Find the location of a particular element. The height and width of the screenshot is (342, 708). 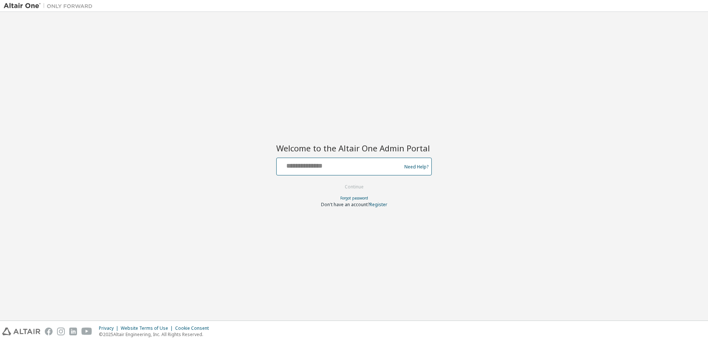

img: facebook.svg is located at coordinates (49, 332).